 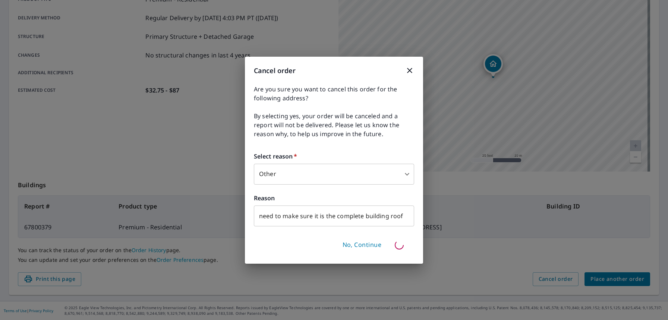 What do you see at coordinates (334, 125) in the screenshot?
I see `span: By selecting yes, your order will be canceled and a report will not be delivered. Please let us k...` at bounding box center [334, 125].